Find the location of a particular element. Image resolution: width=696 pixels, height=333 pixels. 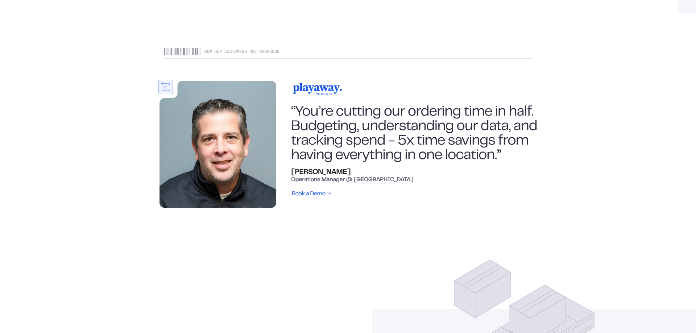

div: “You’re cutting our ordering time in half. Budgeting, understanding our data, and tracking spend ... is located at coordinates (414, 134).